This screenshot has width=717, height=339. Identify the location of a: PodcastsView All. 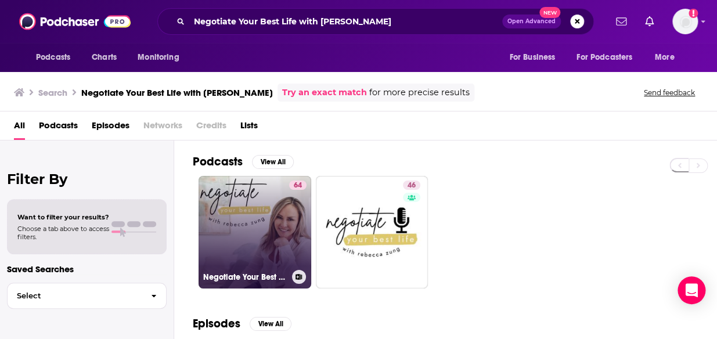
(243, 161).